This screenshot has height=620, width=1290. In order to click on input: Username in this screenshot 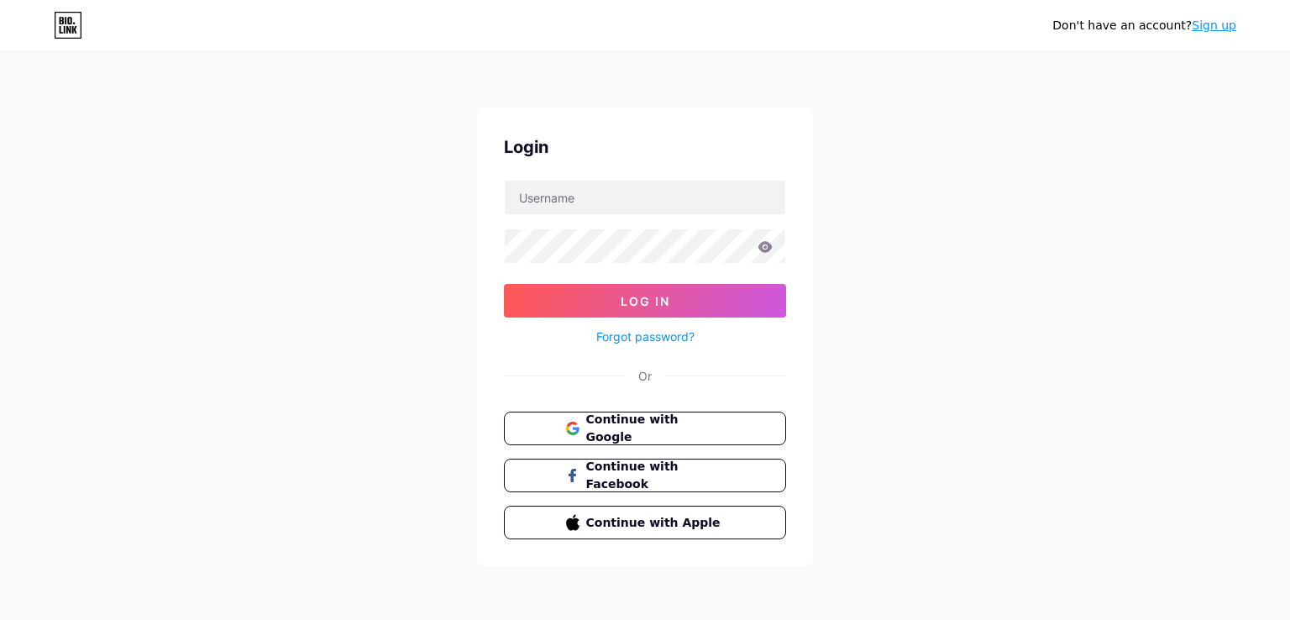, I will do `click(645, 197)`.